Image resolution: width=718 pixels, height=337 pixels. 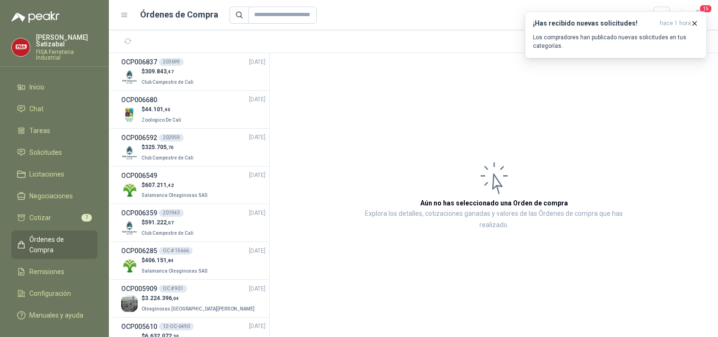 I want to click on span: Zoologico De Cali, so click(x=161, y=120).